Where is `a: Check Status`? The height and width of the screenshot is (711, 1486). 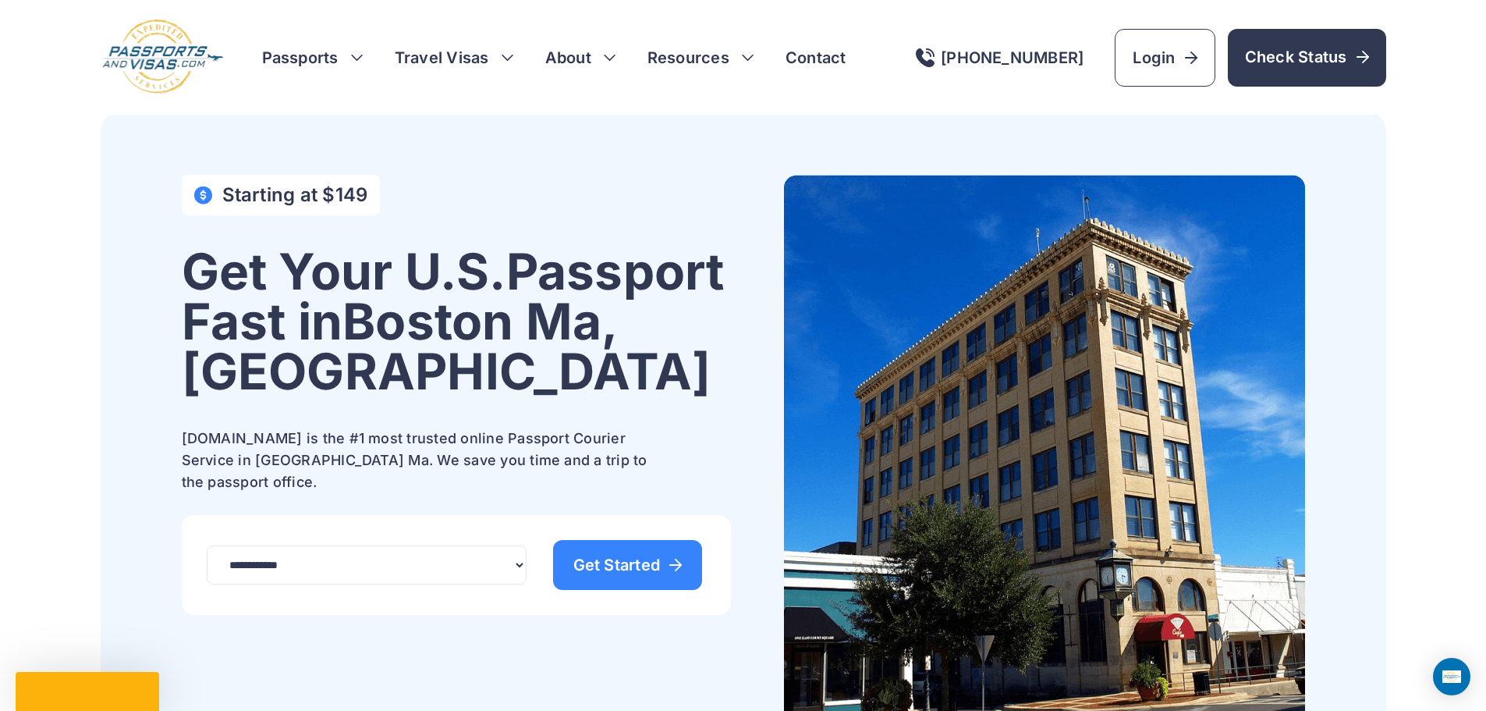
a: Check Status is located at coordinates (1307, 58).